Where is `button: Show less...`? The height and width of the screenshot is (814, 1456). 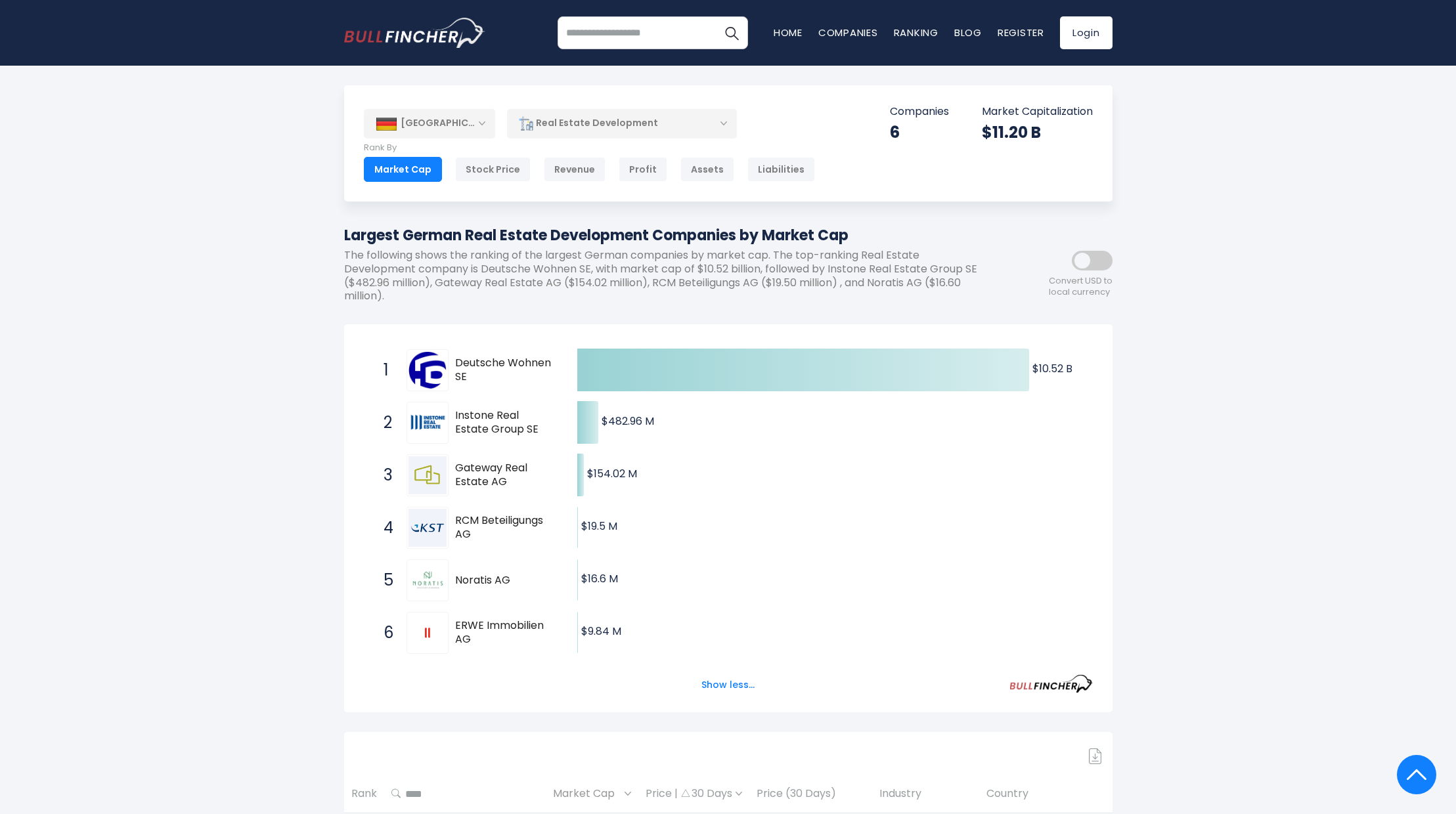
button: Show less... is located at coordinates (728, 685).